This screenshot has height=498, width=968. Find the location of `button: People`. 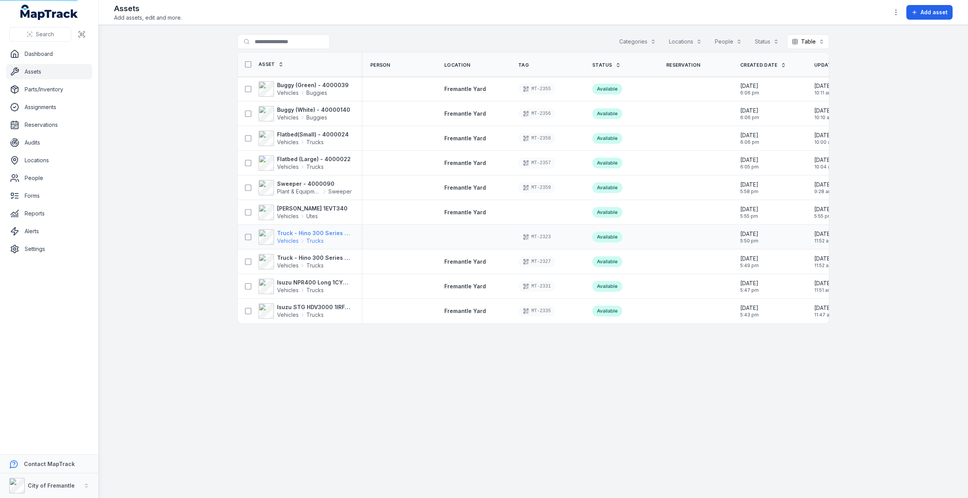

button: People is located at coordinates (728, 42).